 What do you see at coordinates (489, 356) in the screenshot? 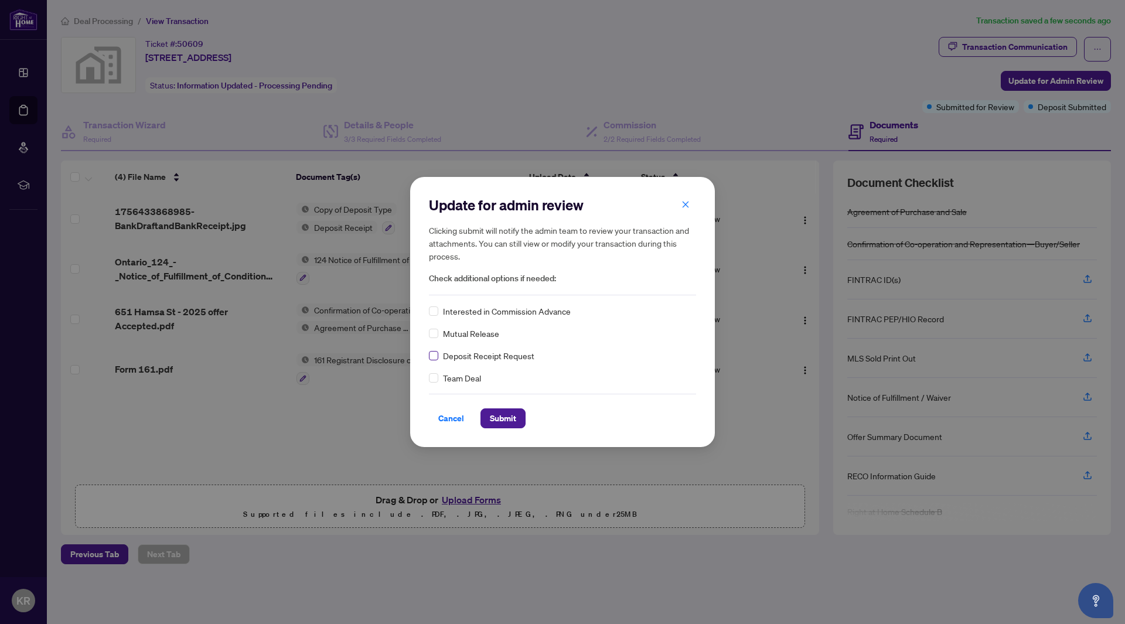
I see `span: Deposit Receipt Request` at bounding box center [489, 356].